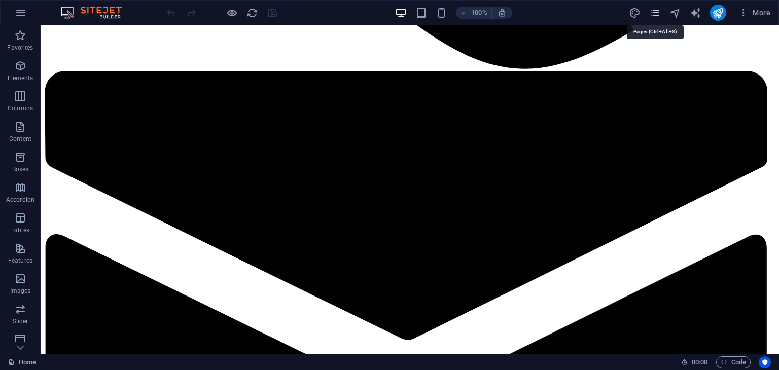 The height and width of the screenshot is (370, 779). I want to click on p: Features, so click(20, 261).